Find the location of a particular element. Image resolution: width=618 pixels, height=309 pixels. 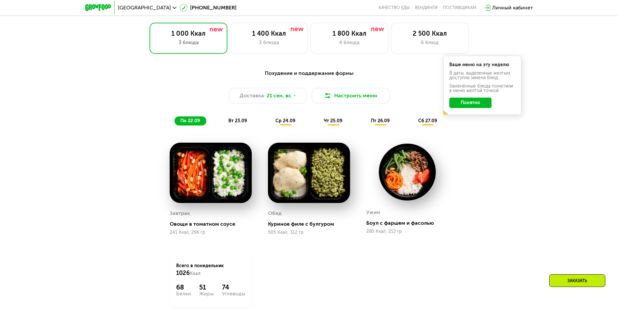

div: 74 is located at coordinates (234, 287).